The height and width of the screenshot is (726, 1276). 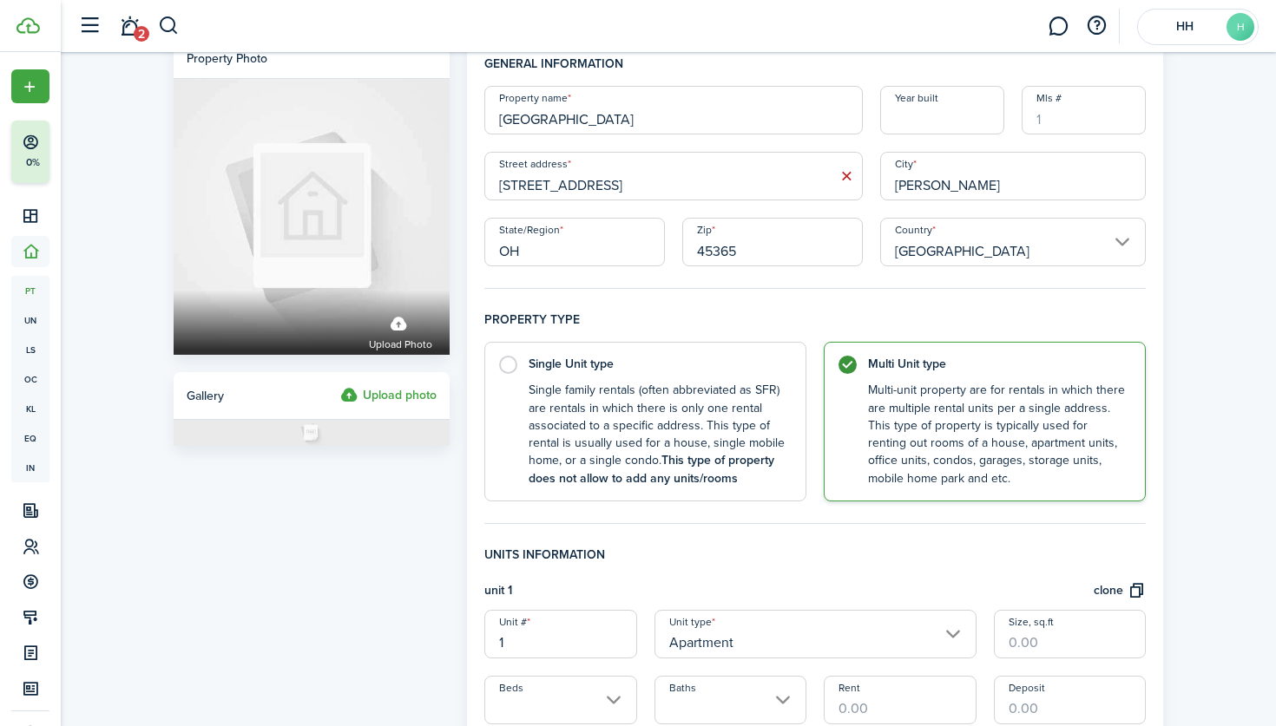 What do you see at coordinates (674, 176) in the screenshot?
I see `input: Start typing the address and then select from the dropdown` at bounding box center [674, 176].